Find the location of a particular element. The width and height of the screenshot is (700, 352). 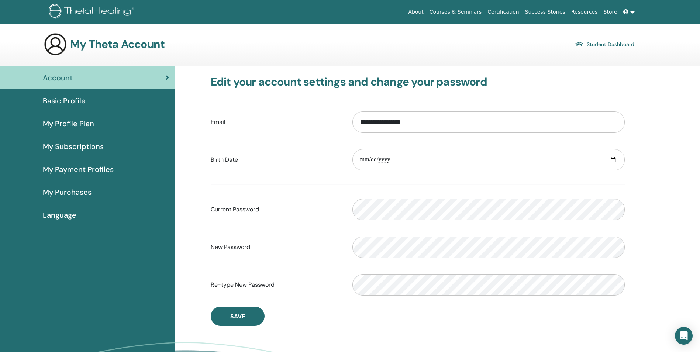

label: New Password is located at coordinates (276, 247).